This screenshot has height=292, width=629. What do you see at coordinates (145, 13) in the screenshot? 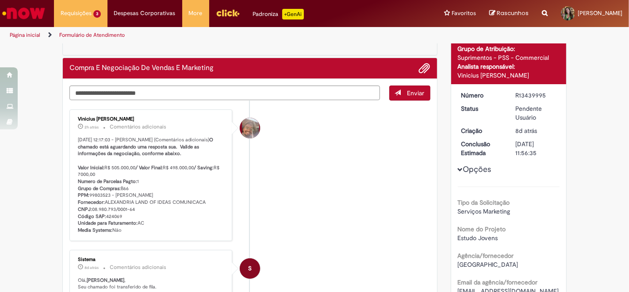
I see `span: Despesas Corporativas` at bounding box center [145, 13].